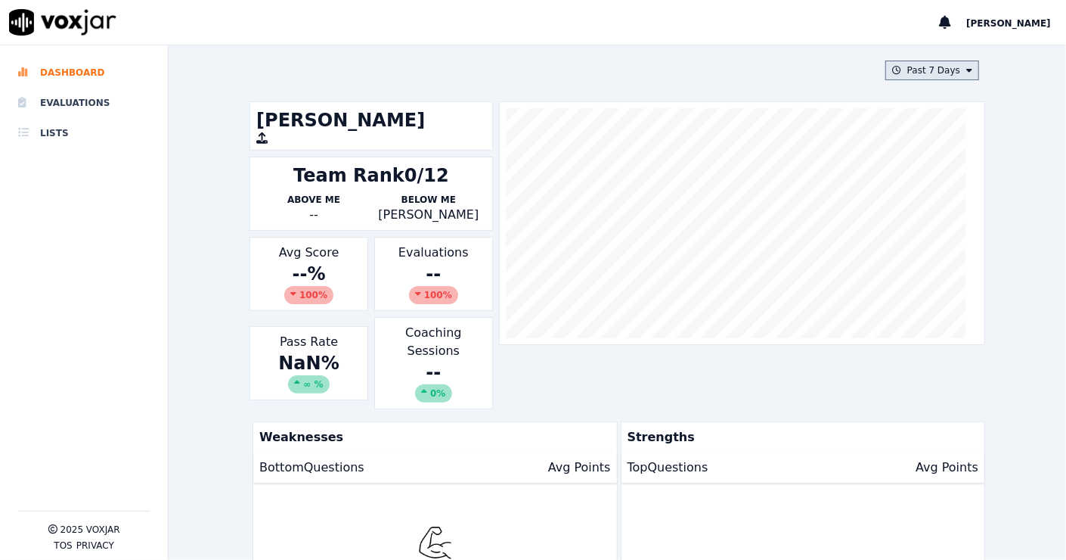 Image resolution: width=1066 pixels, height=560 pixels. Describe the element at coordinates (433, 274) in the screenshot. I see `div: Evaluations` at that location.